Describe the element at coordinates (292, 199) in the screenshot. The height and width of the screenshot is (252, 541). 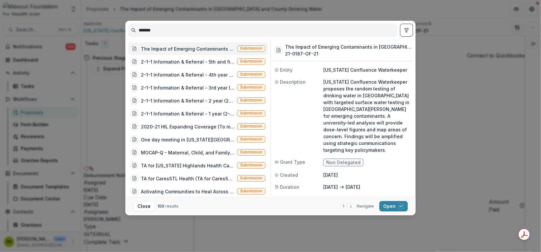
I see `span: Requested` at that location.